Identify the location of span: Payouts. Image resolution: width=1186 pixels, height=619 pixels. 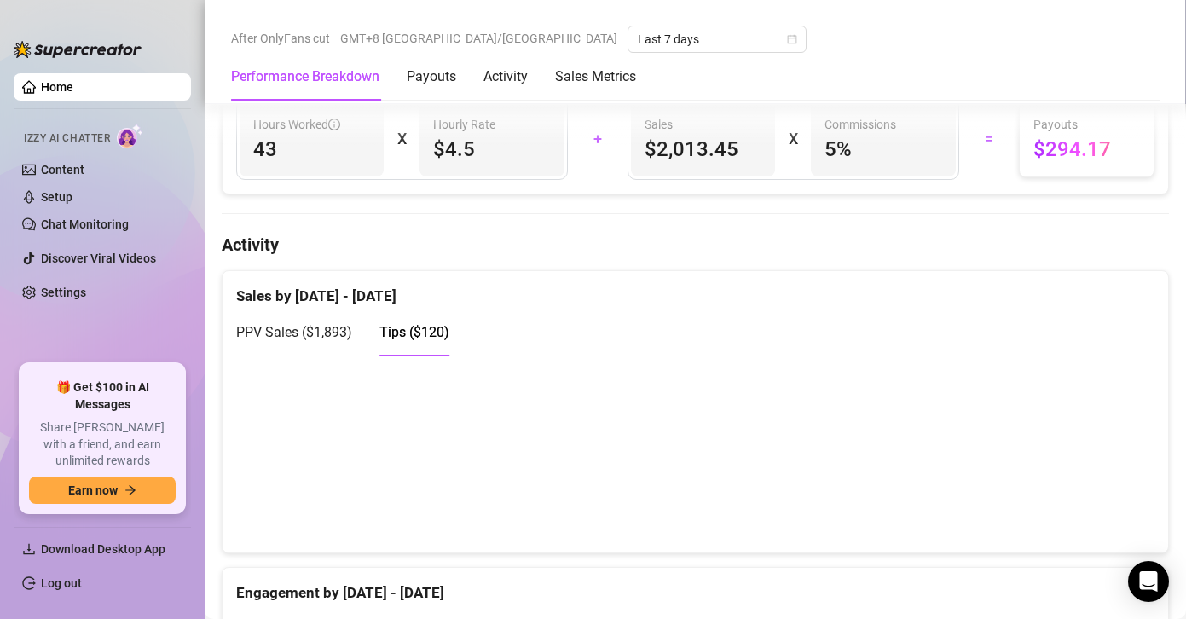
(1087, 124).